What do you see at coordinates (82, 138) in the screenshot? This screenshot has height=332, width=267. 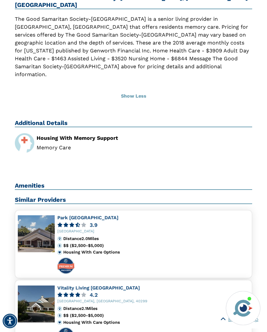 I see `div: Housing With Memory Support` at bounding box center [82, 138].